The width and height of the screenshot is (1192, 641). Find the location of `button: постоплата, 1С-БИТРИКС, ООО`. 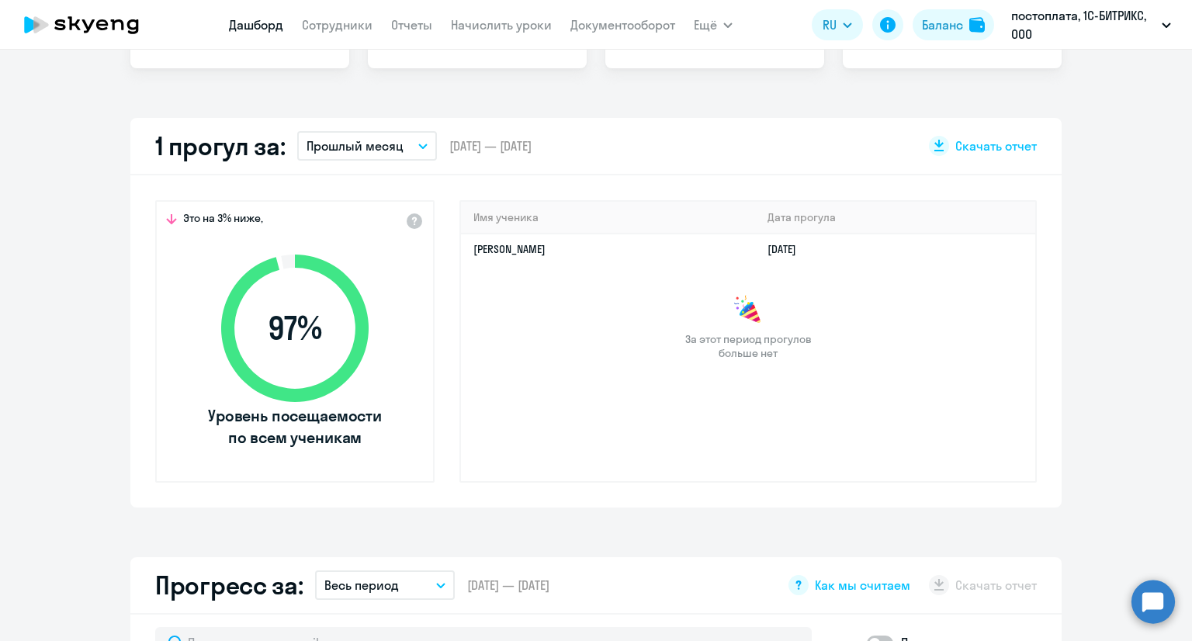

button: постоплата, 1С-БИТРИКС, ООО is located at coordinates (1091, 25).